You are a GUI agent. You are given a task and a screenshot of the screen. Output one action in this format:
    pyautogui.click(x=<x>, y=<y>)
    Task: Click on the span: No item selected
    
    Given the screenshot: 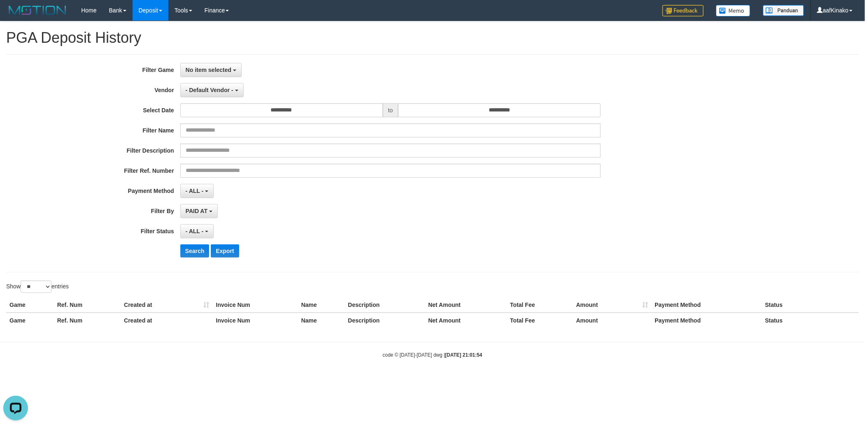 What is the action you would take?
    pyautogui.click(x=208, y=70)
    